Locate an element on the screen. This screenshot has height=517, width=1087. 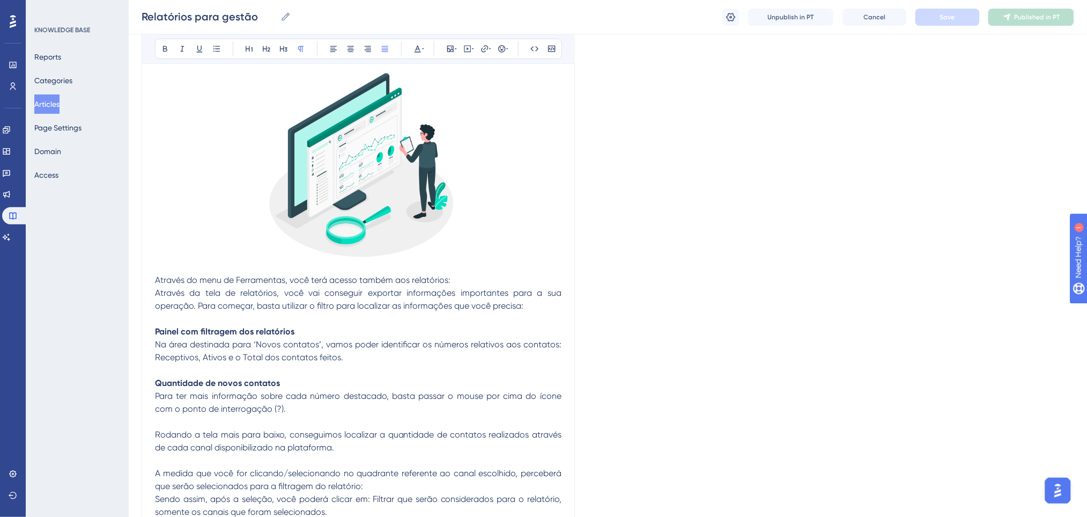
button: Page Settings is located at coordinates (58, 128).